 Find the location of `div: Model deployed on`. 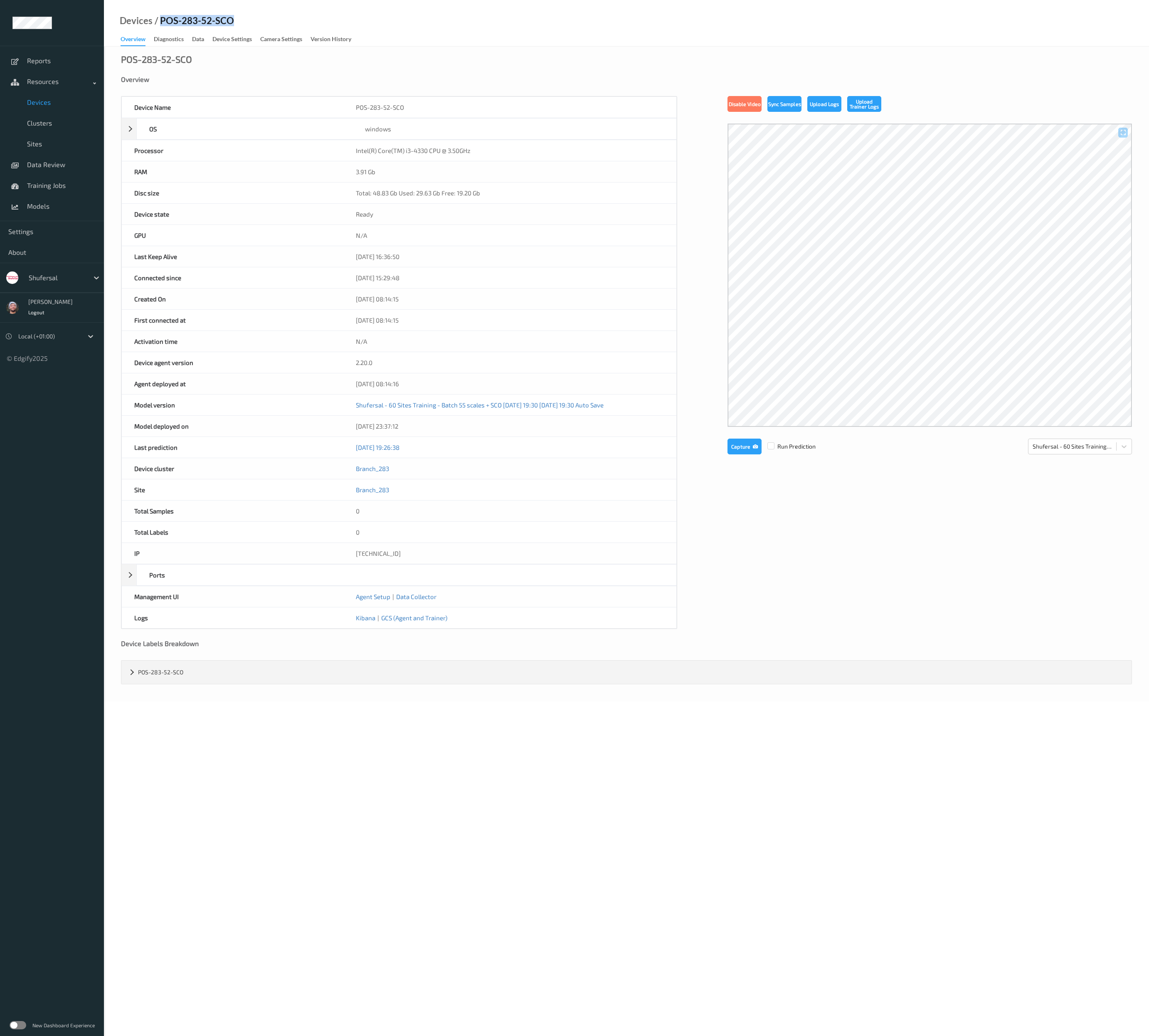

div: Model deployed on is located at coordinates (232, 426).